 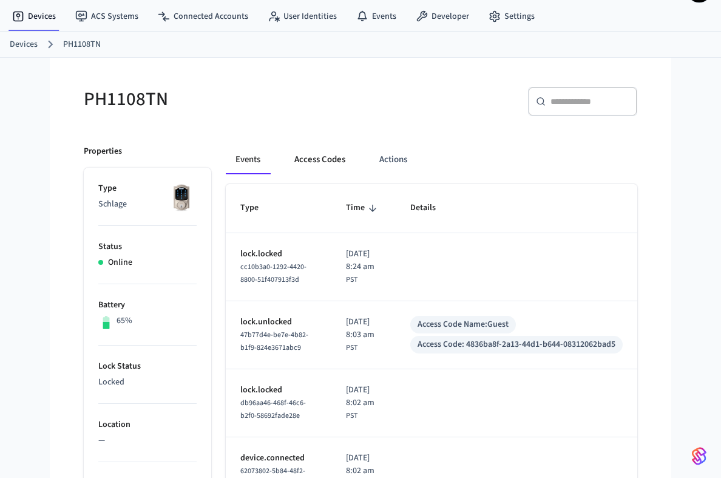 I want to click on div: ant example, so click(x=432, y=160).